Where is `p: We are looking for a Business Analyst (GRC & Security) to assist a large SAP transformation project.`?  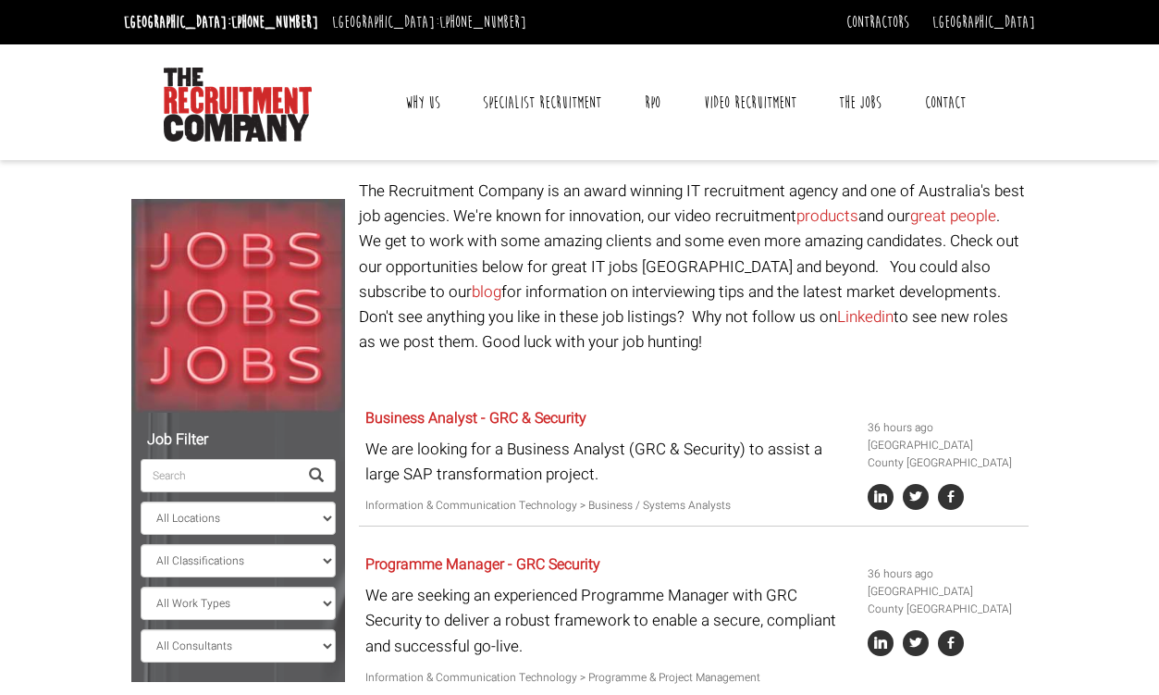 p: We are looking for a Business Analyst (GRC & Security) to assist a large SAP transformation project. is located at coordinates (610, 462).